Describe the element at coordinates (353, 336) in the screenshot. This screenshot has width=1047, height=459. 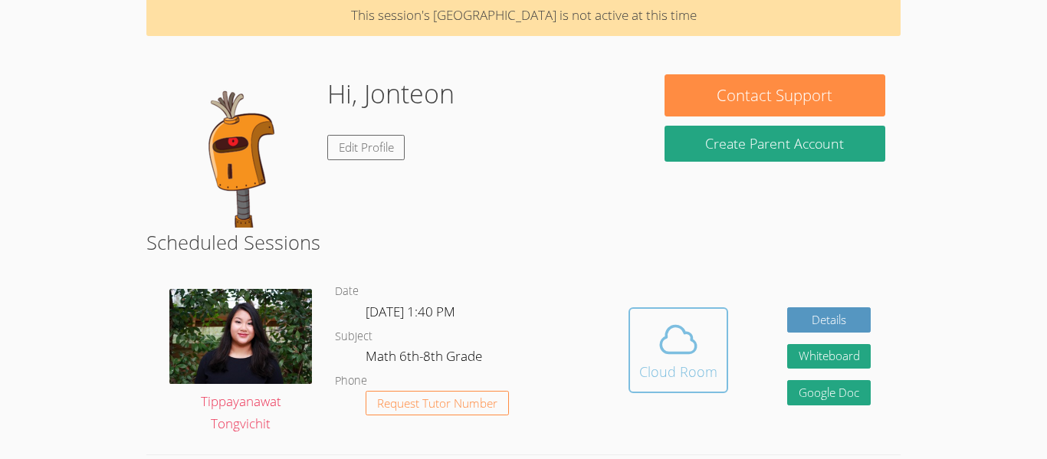
I see `dt: Subject` at that location.